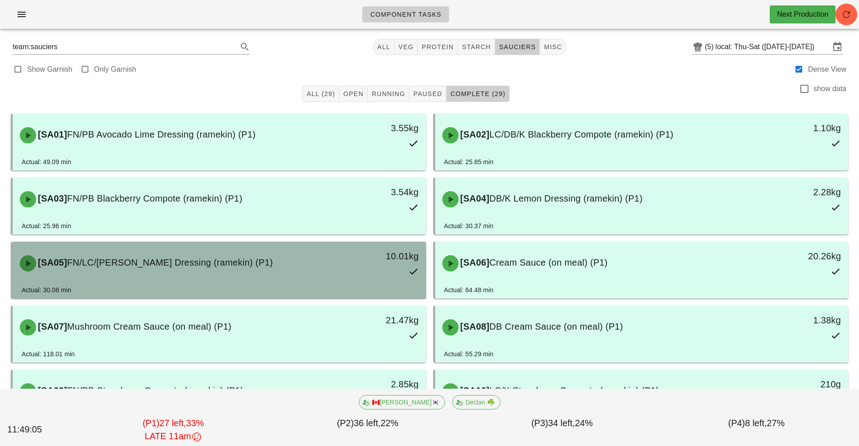 Image resolution: width=859 pixels, height=446 pixels. What do you see at coordinates (548, 262) in the screenshot?
I see `span: Cream Sauce (on meal) (P1)` at bounding box center [548, 262].